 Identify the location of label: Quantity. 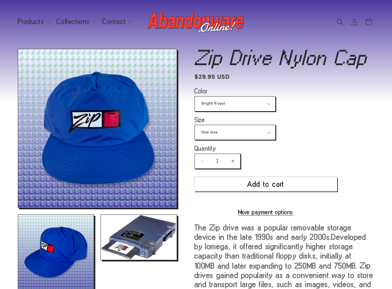
(266, 148).